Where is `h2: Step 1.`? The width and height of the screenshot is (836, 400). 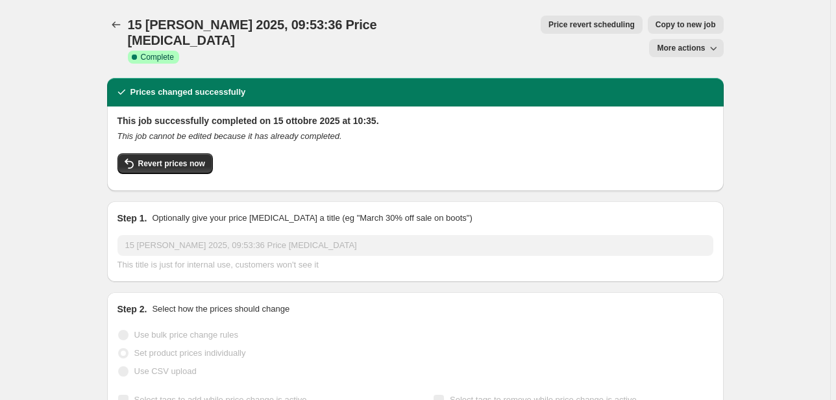
h2: Step 1. is located at coordinates (132, 218).